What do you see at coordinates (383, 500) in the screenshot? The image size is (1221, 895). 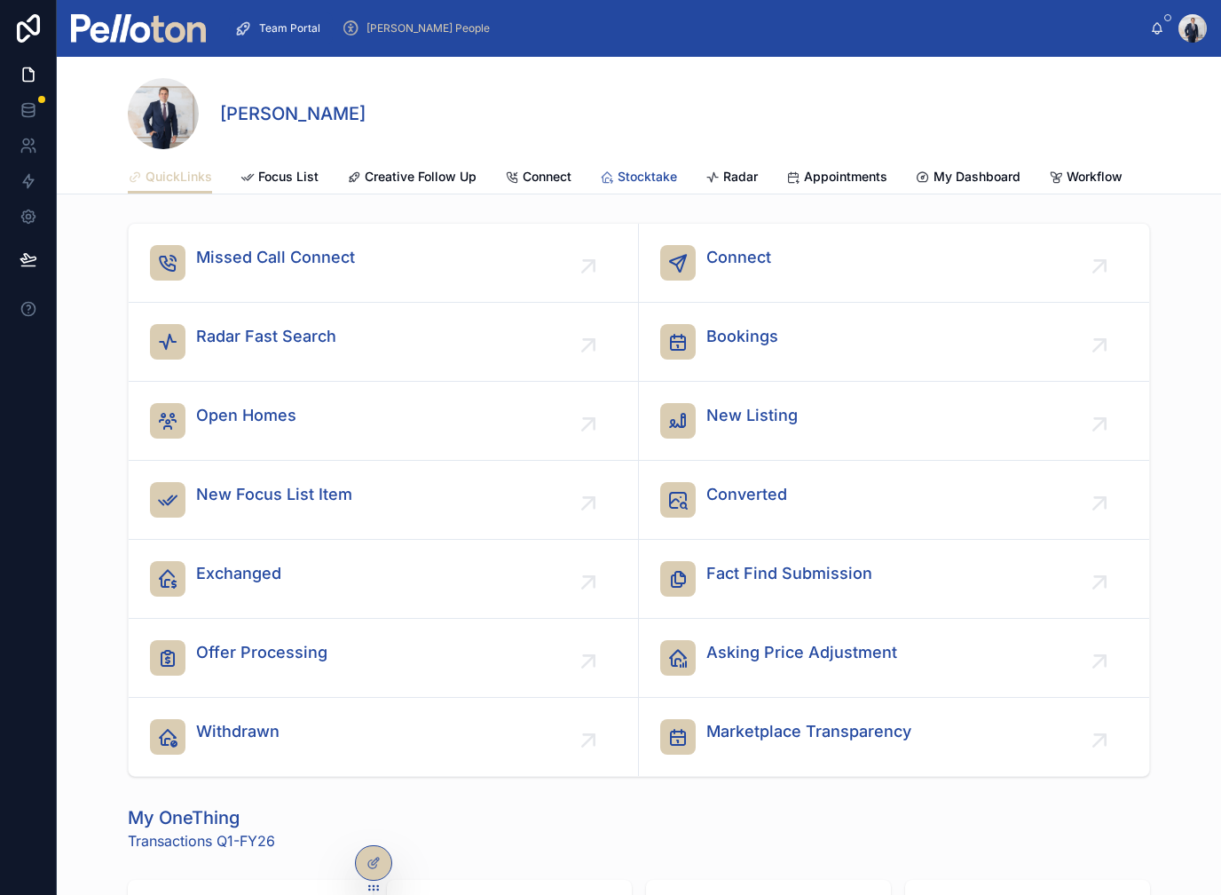 I see `a: New Focus List Item` at bounding box center [383, 500].